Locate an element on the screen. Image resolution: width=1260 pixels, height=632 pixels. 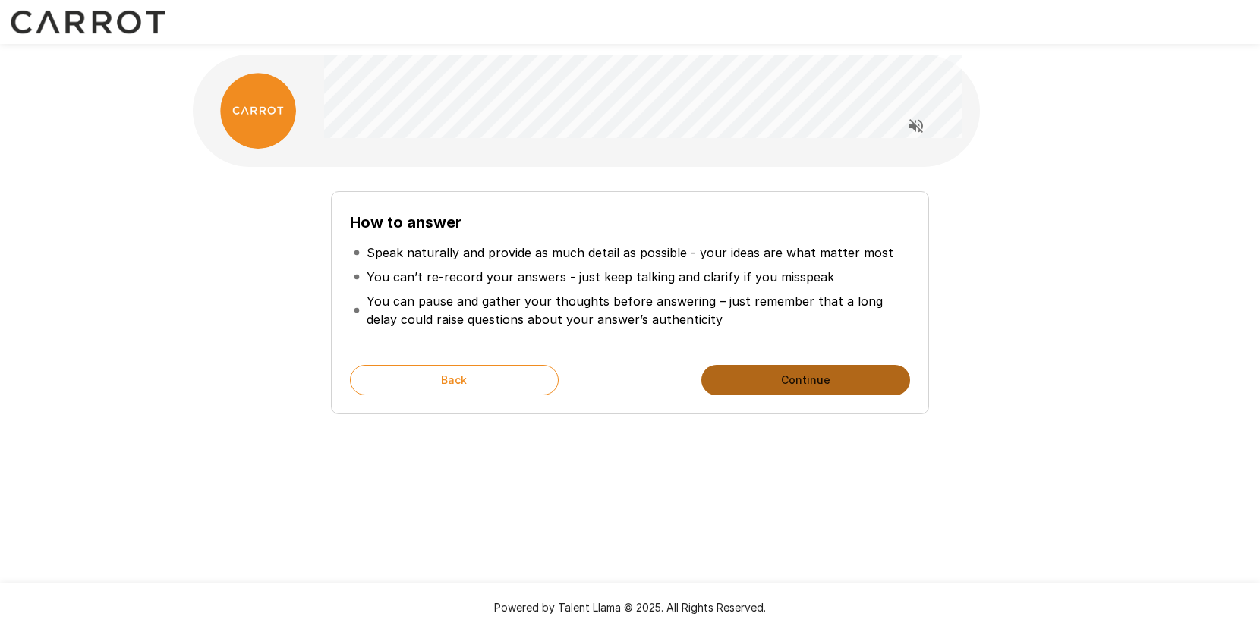
p: Speak naturally and provide as much detail as possible - your ideas are what matter most is located at coordinates (630, 253).